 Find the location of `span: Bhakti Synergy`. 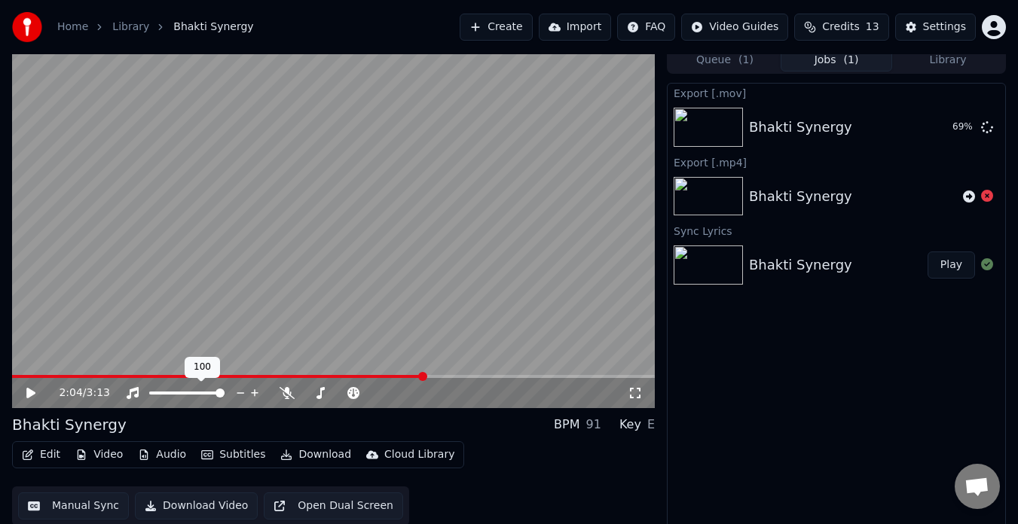

span: Bhakti Synergy is located at coordinates (213, 27).